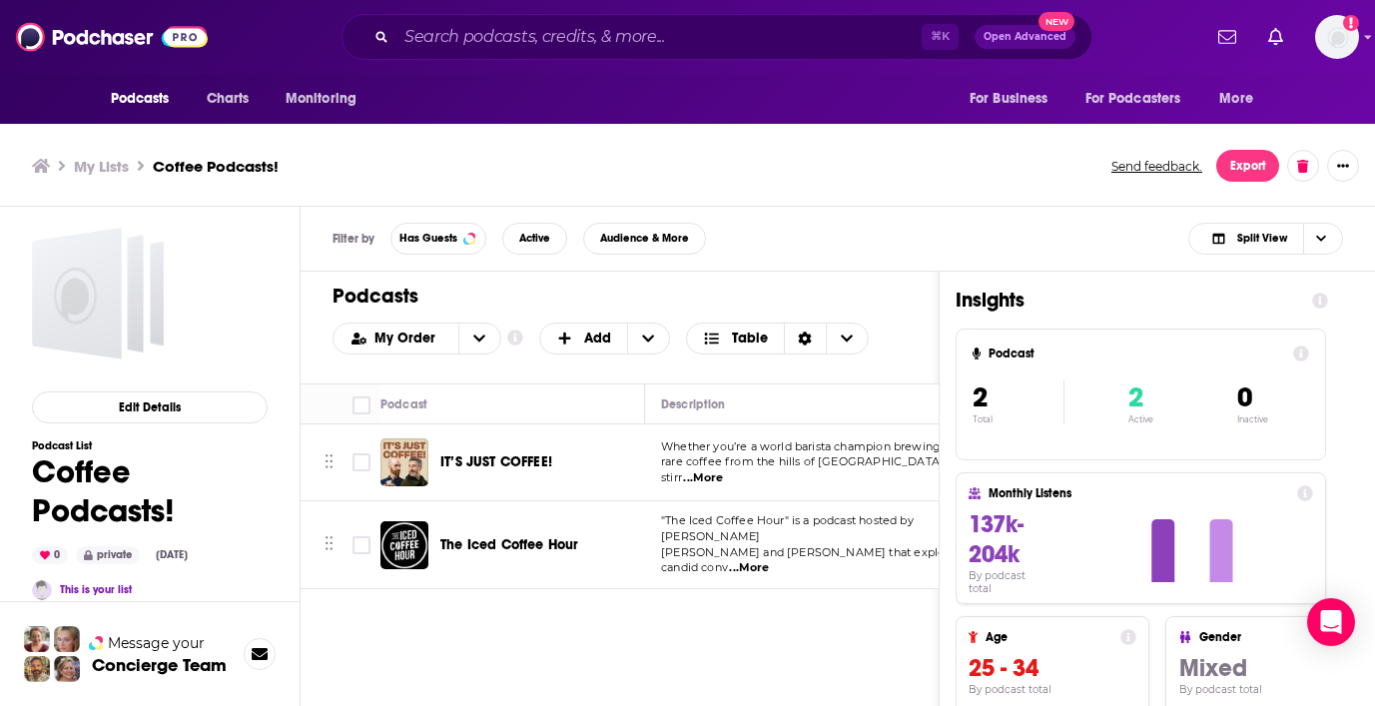 This screenshot has width=1375, height=706. Describe the element at coordinates (509, 544) in the screenshot. I see `span: The Iced Coffee Hour` at that location.